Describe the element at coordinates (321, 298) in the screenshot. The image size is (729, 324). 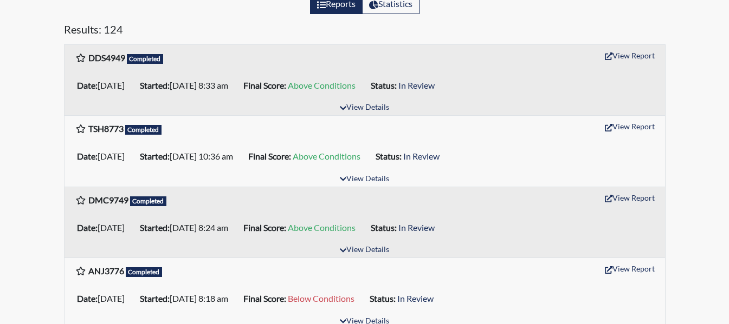
I see `span: Below Conditions` at that location.